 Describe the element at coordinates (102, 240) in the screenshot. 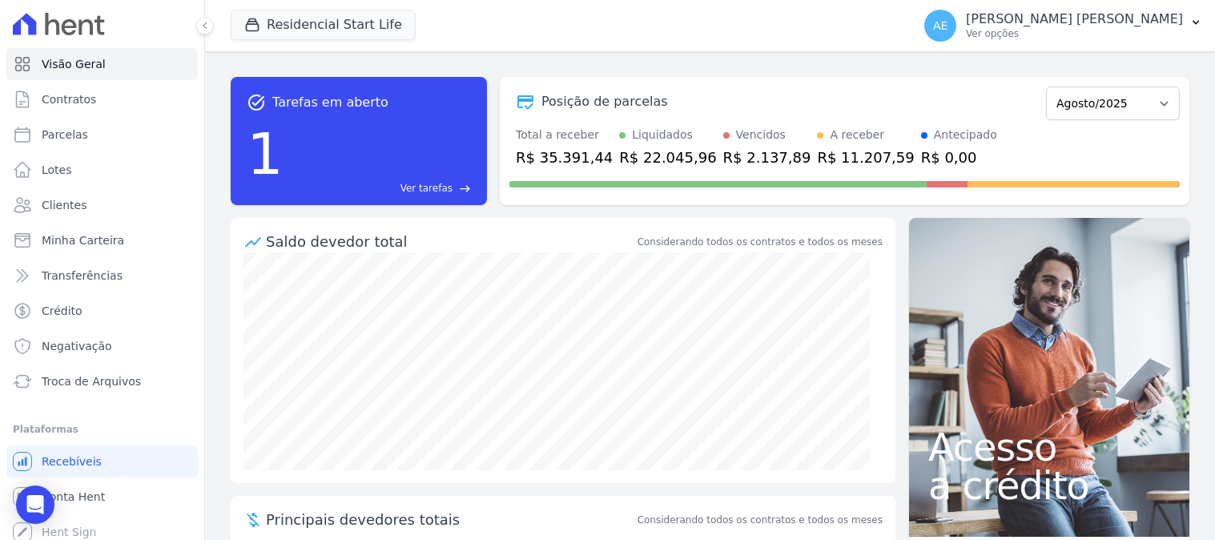

I see `a: Minha Carteira` at that location.